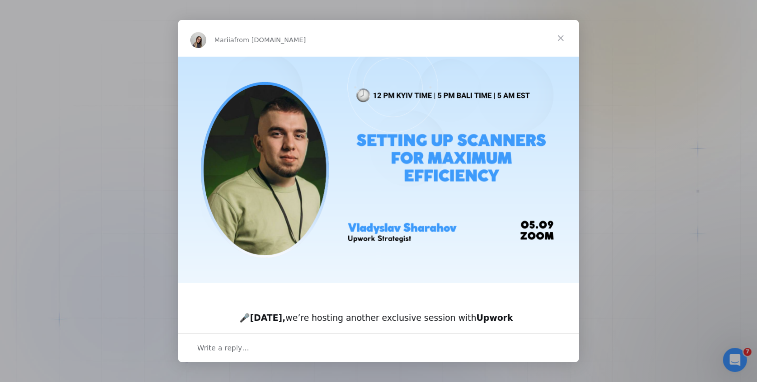  I want to click on span: Close, so click(561, 38).